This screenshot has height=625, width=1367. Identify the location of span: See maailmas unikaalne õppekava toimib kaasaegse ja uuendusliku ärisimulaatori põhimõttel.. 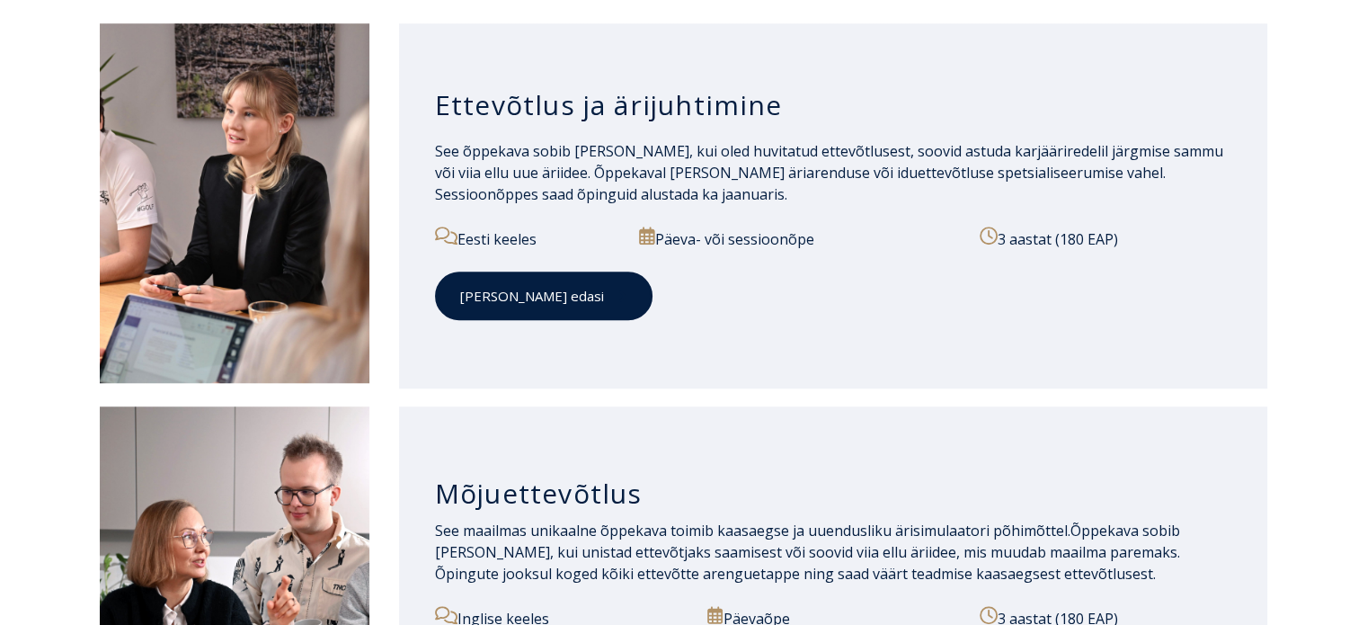
(752, 530).